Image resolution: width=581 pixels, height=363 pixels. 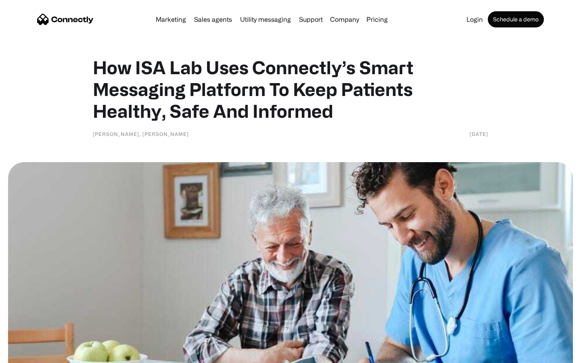 What do you see at coordinates (265, 19) in the screenshot?
I see `a: Utility messaging` at bounding box center [265, 19].